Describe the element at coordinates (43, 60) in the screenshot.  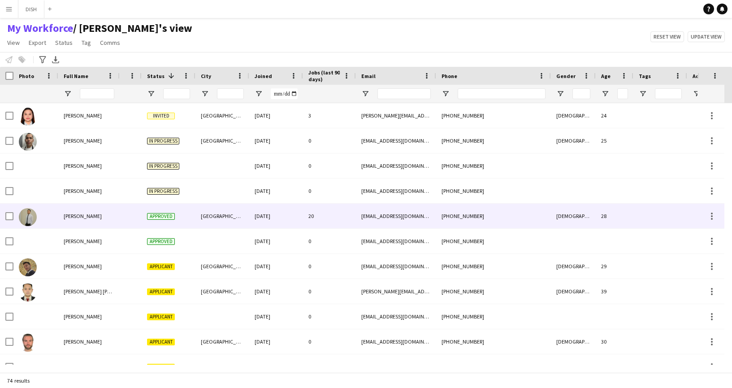
I see `app-action-btn: Advanced filters` at that location.